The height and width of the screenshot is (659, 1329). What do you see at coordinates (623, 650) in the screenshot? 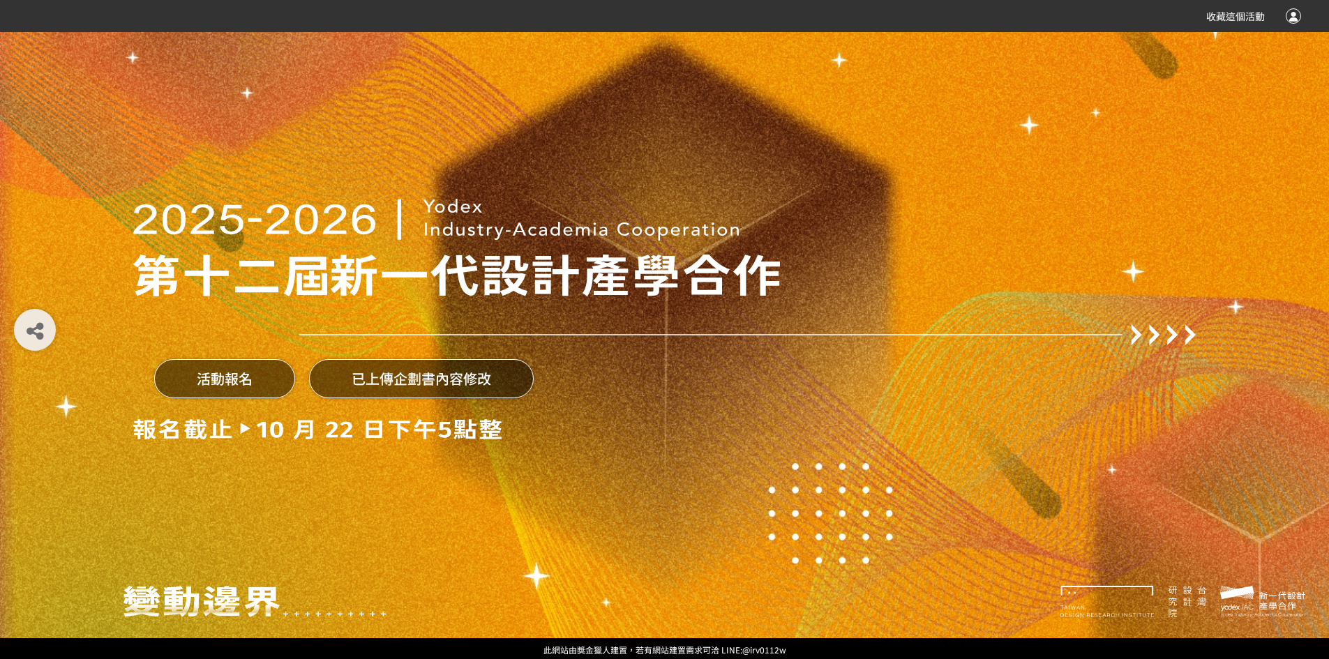
I see `a: 此網站由獎金獵人建置，若有網站建置需求` at bounding box center [623, 650].